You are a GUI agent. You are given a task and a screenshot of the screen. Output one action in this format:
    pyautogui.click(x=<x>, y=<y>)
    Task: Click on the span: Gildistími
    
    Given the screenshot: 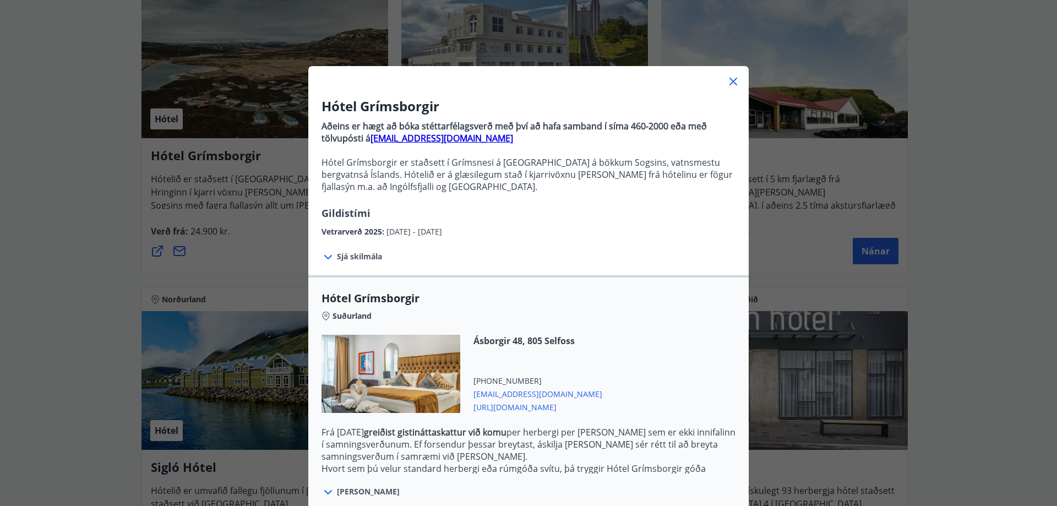 What is the action you would take?
    pyautogui.click(x=346, y=213)
    